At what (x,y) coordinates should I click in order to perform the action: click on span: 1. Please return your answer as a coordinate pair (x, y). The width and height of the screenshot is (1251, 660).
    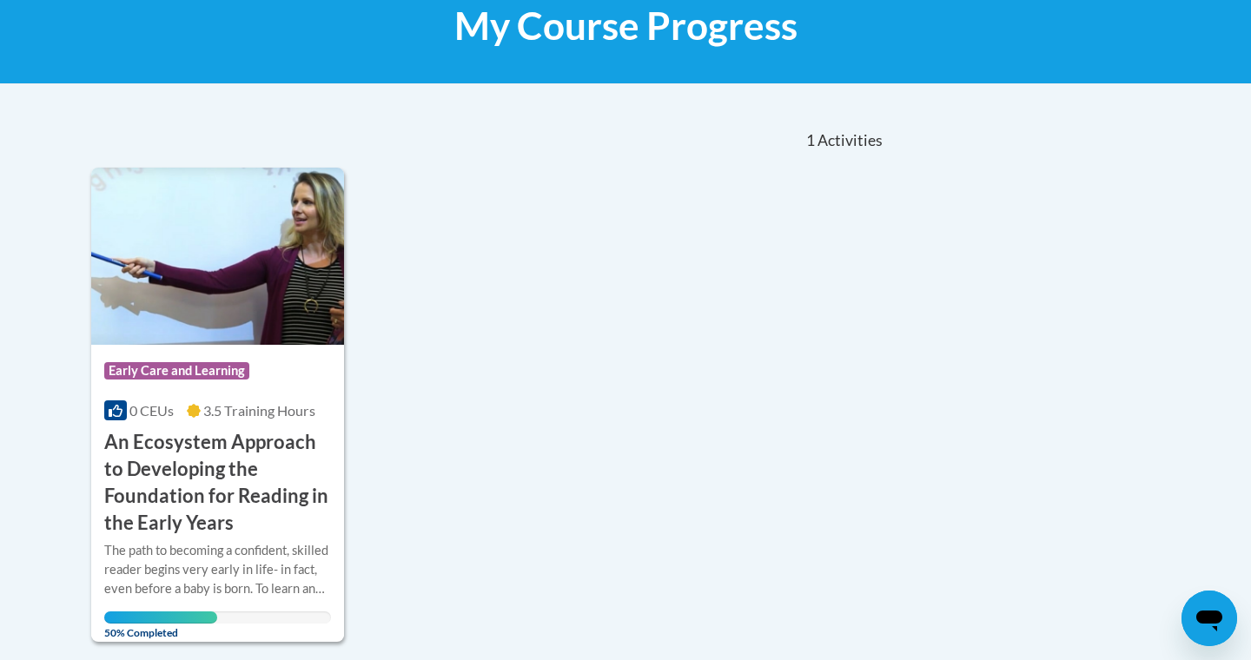
    Looking at the image, I should click on (811, 141).